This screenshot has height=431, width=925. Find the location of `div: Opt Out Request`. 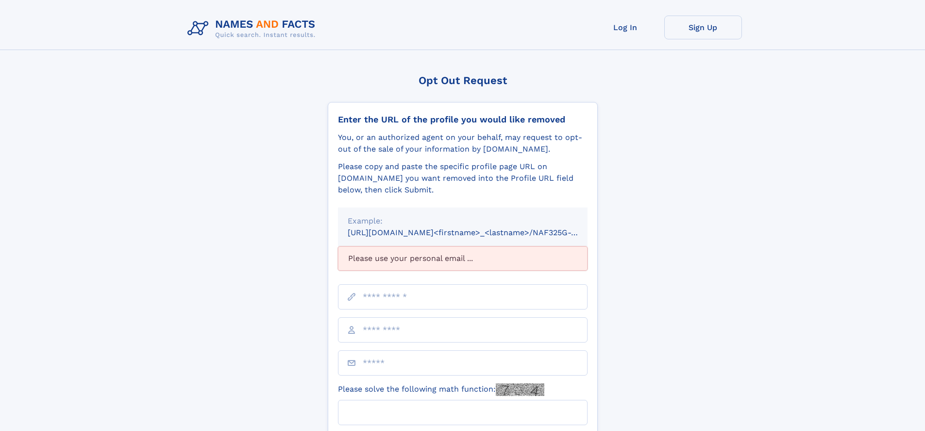

div: Opt Out Request is located at coordinates (463, 80).